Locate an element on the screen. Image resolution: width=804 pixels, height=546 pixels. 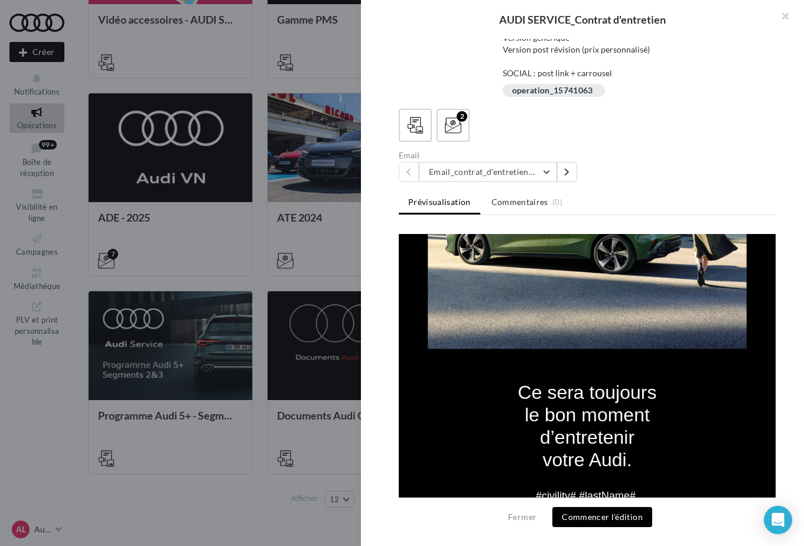
button: Fermer is located at coordinates (522, 517).